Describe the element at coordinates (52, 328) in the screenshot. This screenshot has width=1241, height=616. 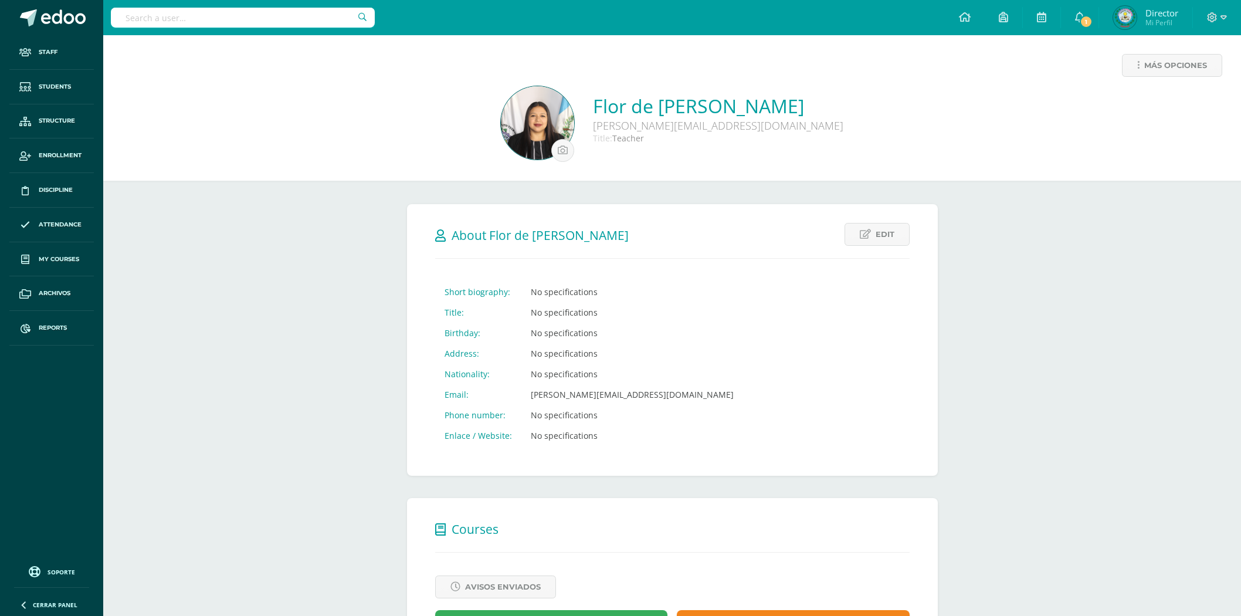
I see `a: Reports` at that location.